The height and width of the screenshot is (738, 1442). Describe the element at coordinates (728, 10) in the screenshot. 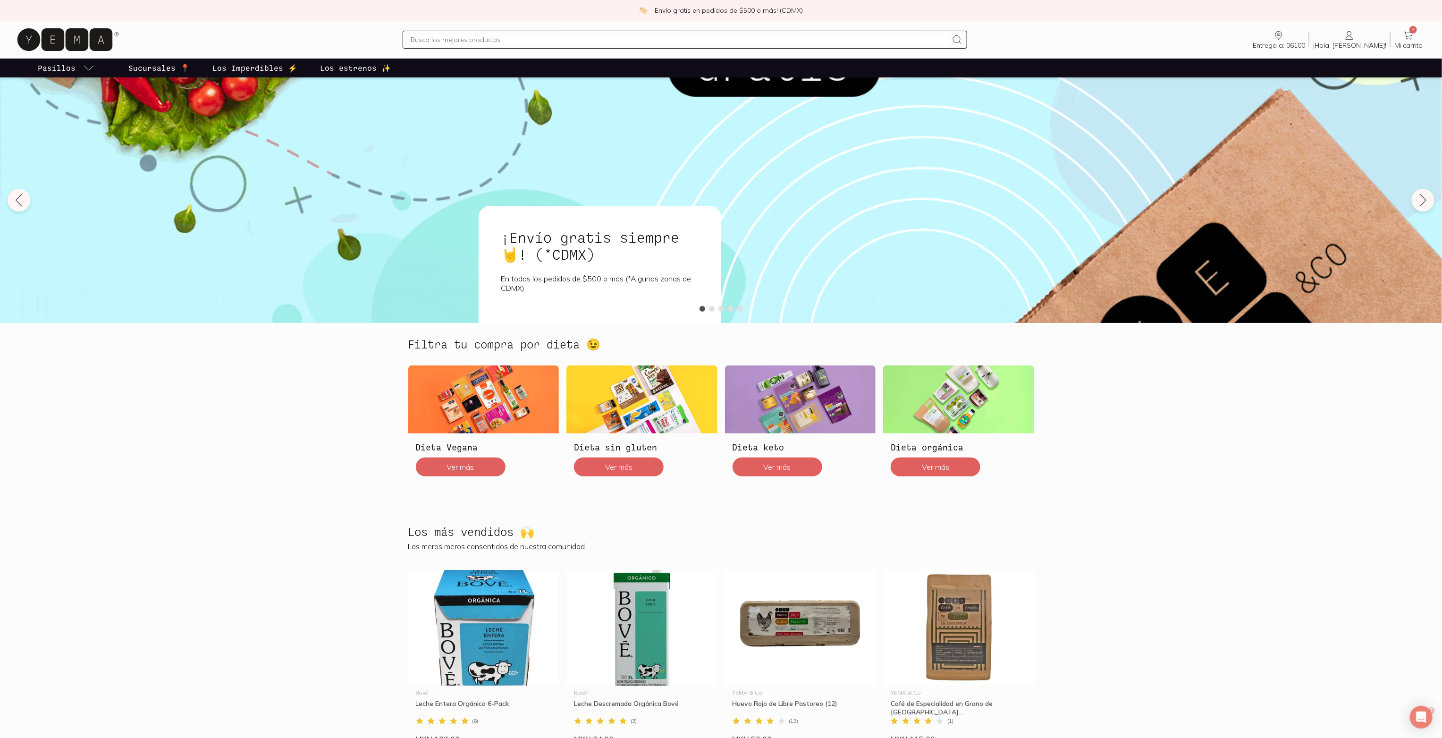

I see `p: ¡Envío gratis en pedidos de $500 o más! (CDMX)` at that location.